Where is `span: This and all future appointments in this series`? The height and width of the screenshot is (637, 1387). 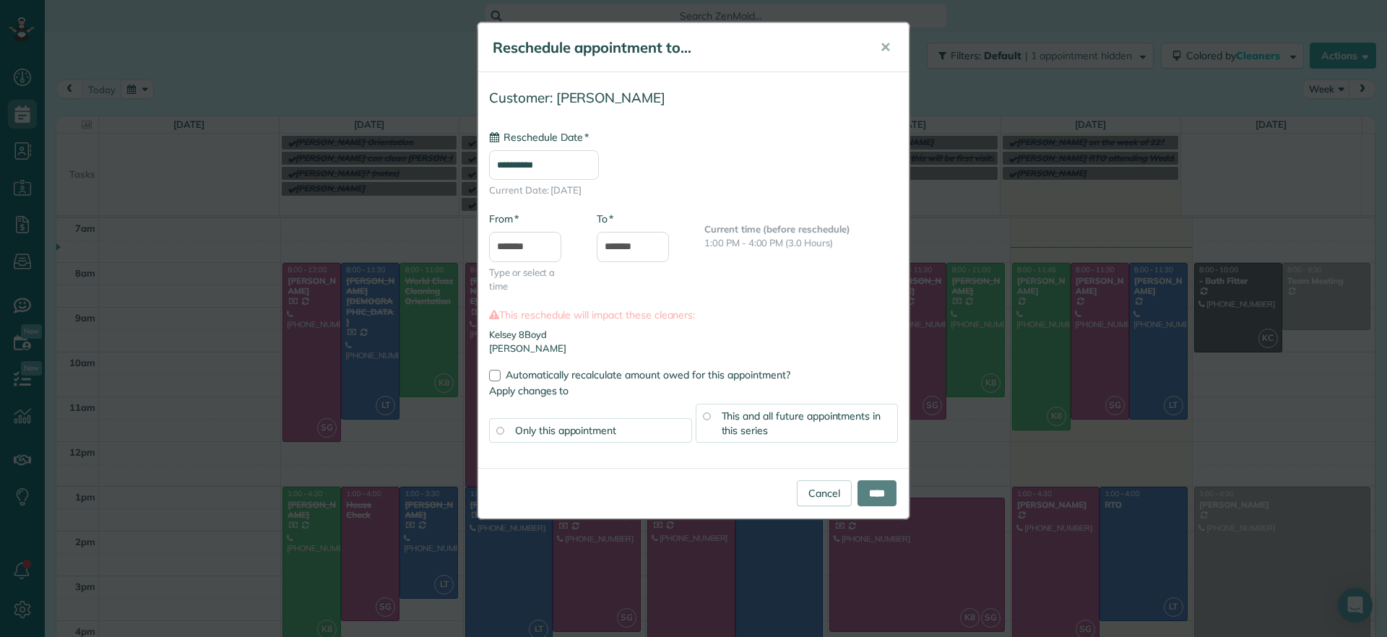 span: This and all future appointments in this series is located at coordinates (801, 423).